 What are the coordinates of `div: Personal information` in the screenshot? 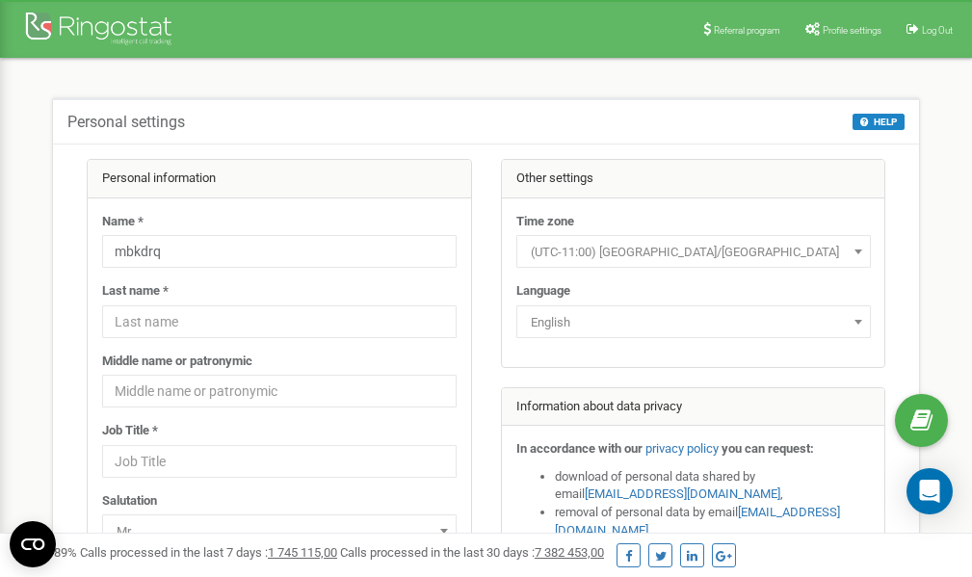 It's located at (279, 179).